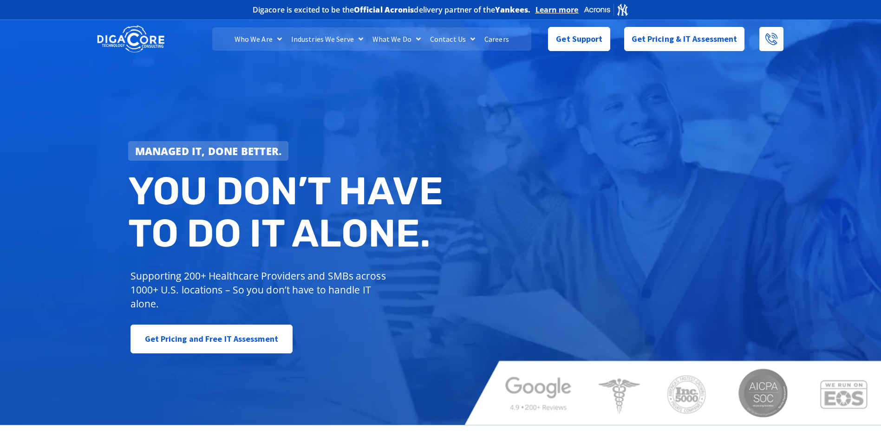 The height and width of the screenshot is (443, 881). What do you see at coordinates (685, 39) in the screenshot?
I see `span: Get Pricing & IT Assessment` at bounding box center [685, 39].